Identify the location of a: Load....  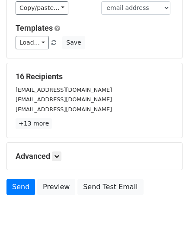
(32, 42).